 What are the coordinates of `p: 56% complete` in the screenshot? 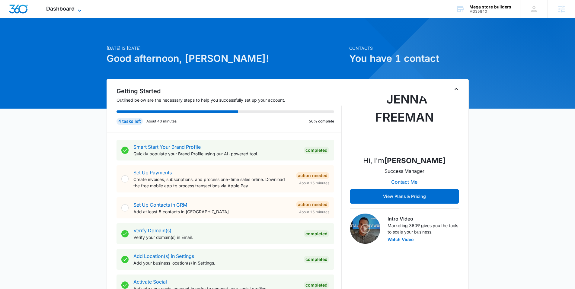 It's located at (321, 121).